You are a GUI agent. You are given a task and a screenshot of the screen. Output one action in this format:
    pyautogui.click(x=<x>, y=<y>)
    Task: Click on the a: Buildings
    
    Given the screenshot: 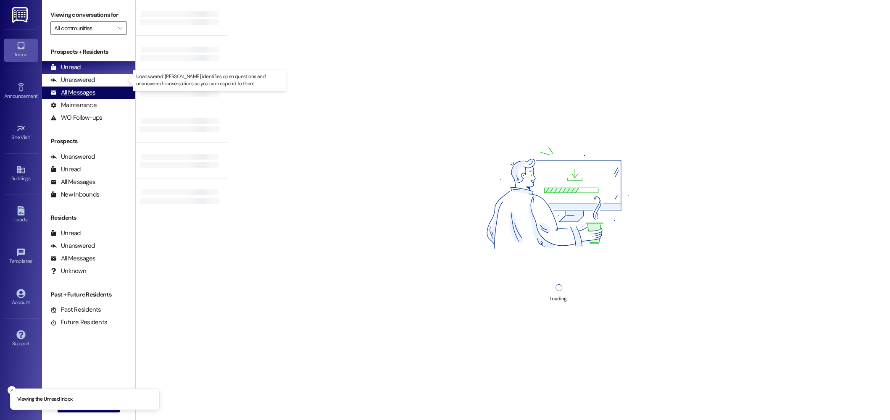 What is the action you would take?
    pyautogui.click(x=21, y=174)
    